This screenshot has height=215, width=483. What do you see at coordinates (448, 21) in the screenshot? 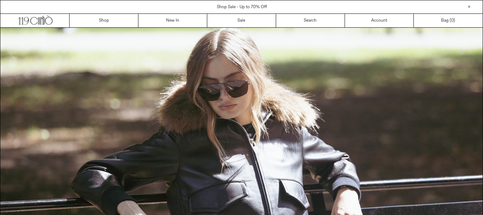
I see `a: Bag ()` at bounding box center [448, 21].